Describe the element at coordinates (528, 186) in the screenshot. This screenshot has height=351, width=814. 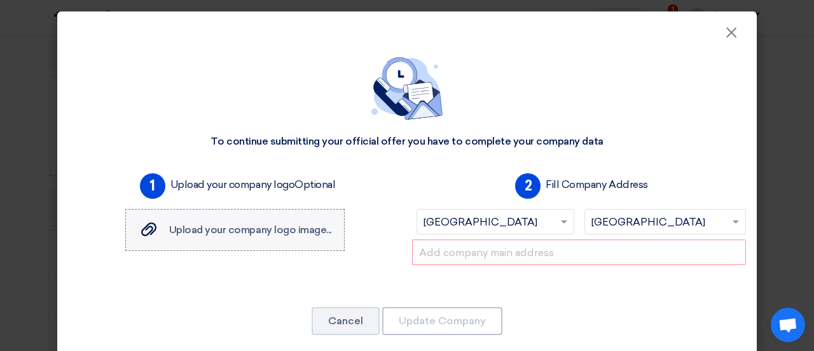
I see `span: 2` at that location.